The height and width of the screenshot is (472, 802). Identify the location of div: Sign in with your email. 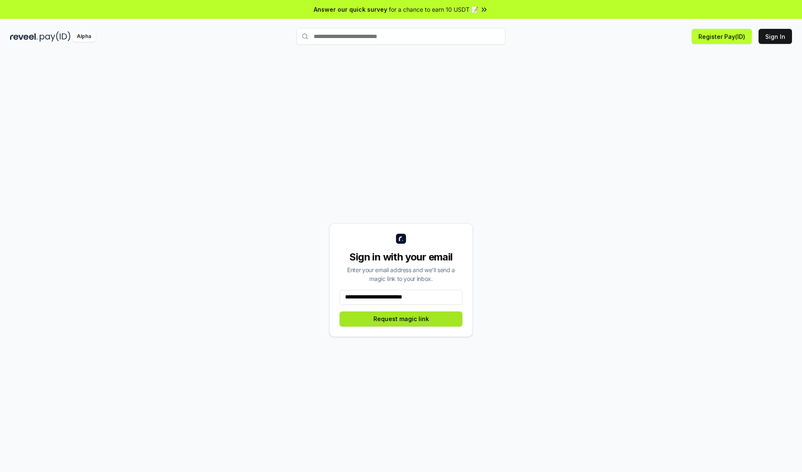
(401, 257).